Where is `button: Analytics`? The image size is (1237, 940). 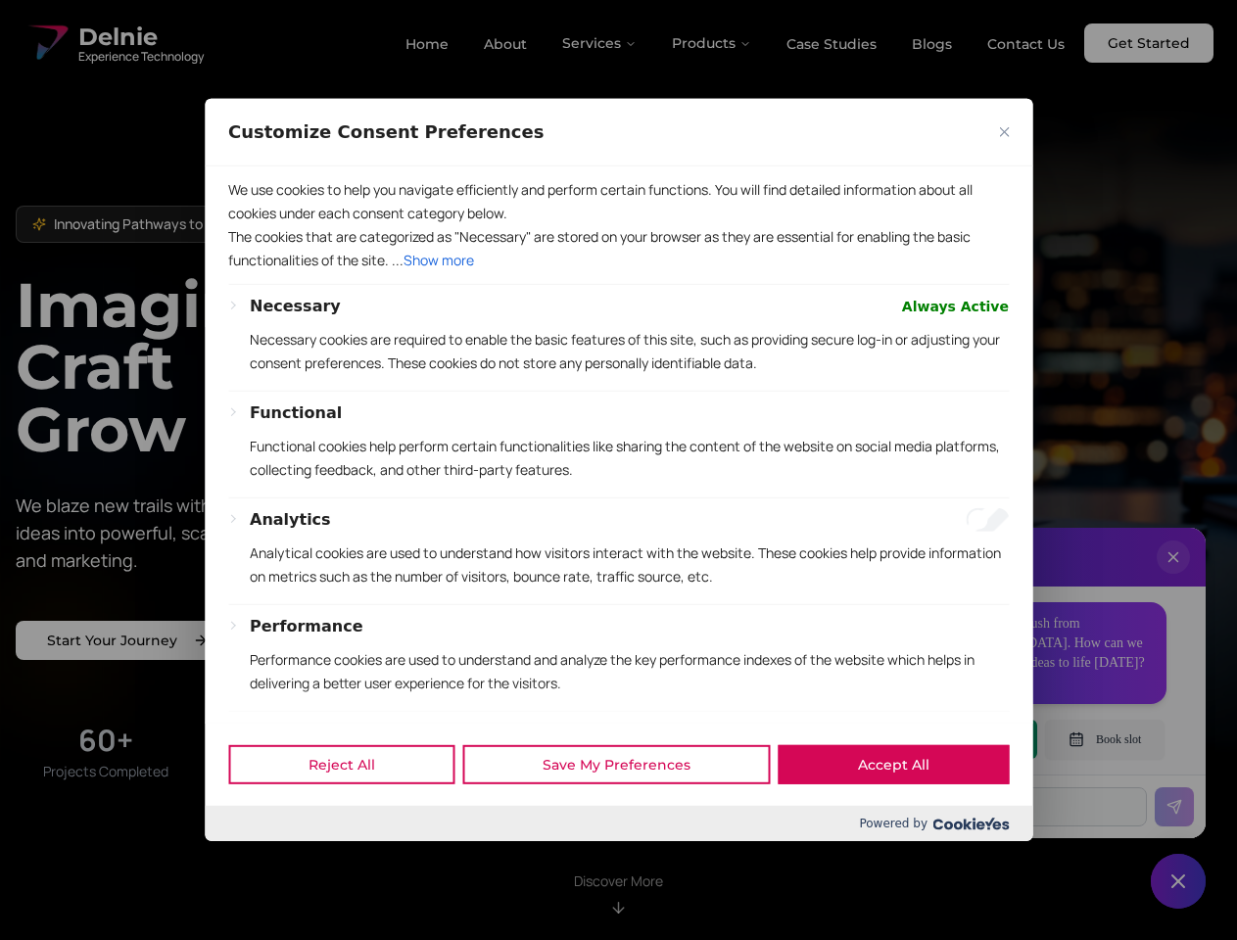
button: Analytics is located at coordinates (290, 520).